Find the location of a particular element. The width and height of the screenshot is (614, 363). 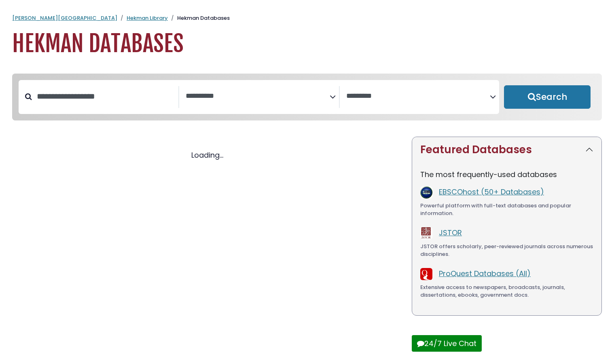

nav: Search filters is located at coordinates (307, 97).